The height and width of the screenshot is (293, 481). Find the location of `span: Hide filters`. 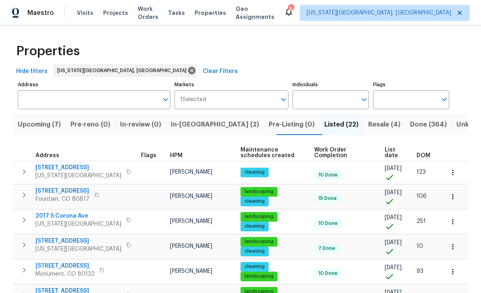

span: Hide filters is located at coordinates (32, 71).